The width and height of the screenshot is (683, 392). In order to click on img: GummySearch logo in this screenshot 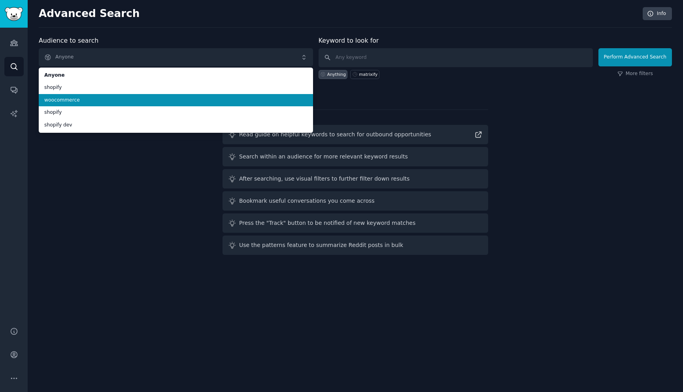, I will do `click(14, 14)`.